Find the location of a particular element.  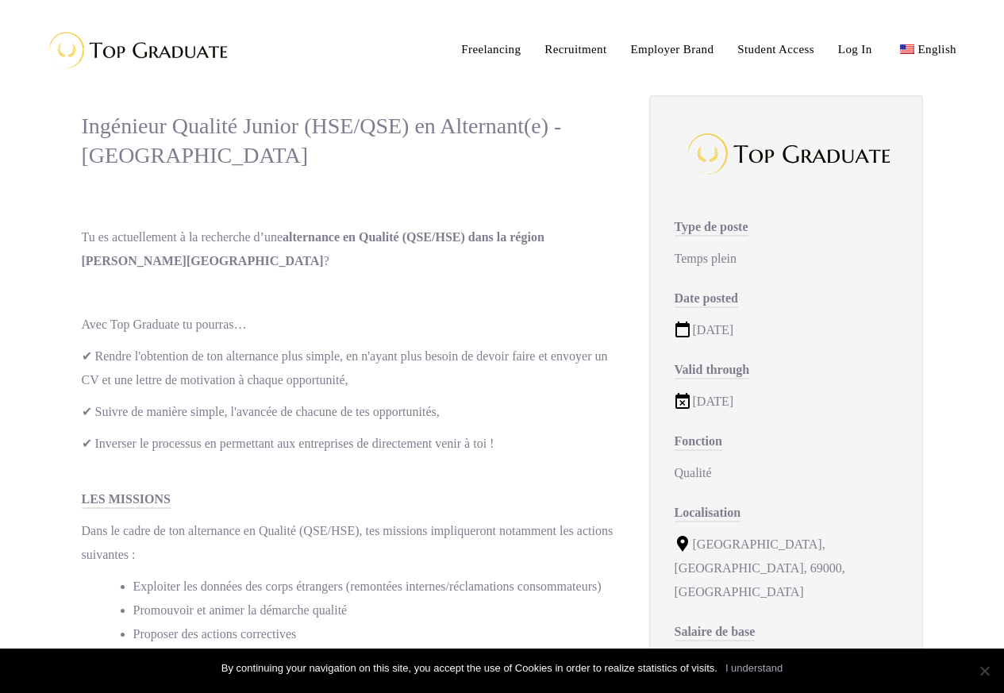

img: English is located at coordinates (907, 49).